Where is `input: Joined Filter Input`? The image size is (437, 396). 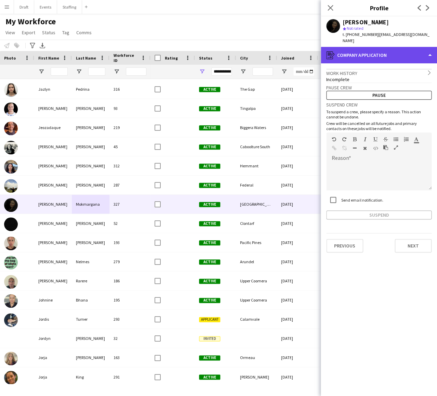 input: Joined Filter Input is located at coordinates (304, 71).